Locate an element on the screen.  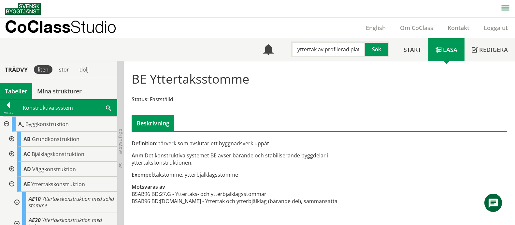
span: Definition: is located at coordinates (144, 143).